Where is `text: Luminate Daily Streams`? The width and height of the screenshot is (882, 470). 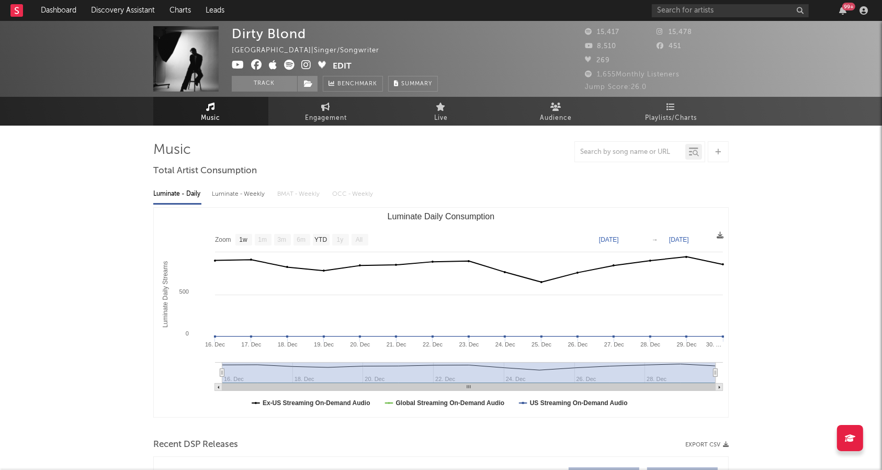
text: Luminate Daily Streams is located at coordinates (165, 294).